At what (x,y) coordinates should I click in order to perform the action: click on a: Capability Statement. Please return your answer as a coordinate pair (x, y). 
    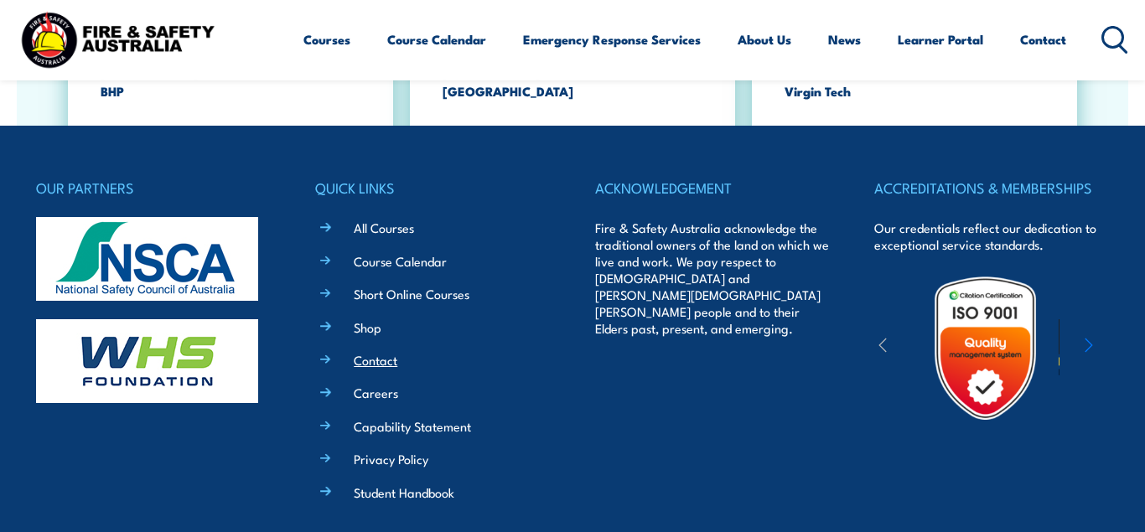
    Looking at the image, I should click on (412, 426).